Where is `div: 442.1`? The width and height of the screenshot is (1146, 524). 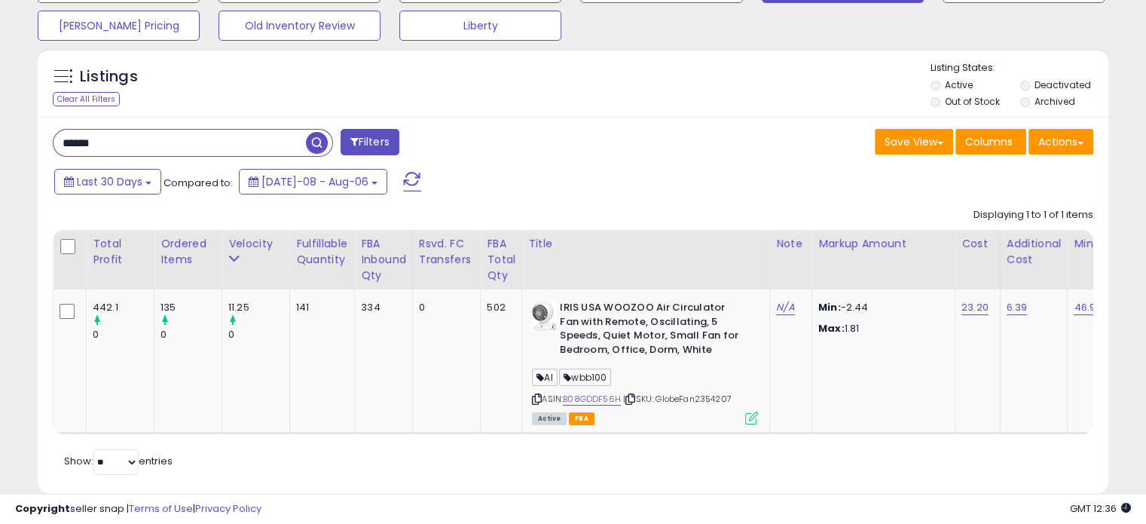 div: 442.1 is located at coordinates (123, 307).